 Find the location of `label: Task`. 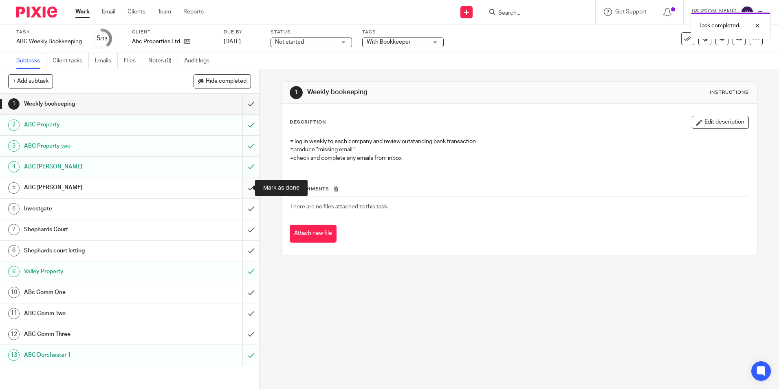

label: Task is located at coordinates (49, 32).